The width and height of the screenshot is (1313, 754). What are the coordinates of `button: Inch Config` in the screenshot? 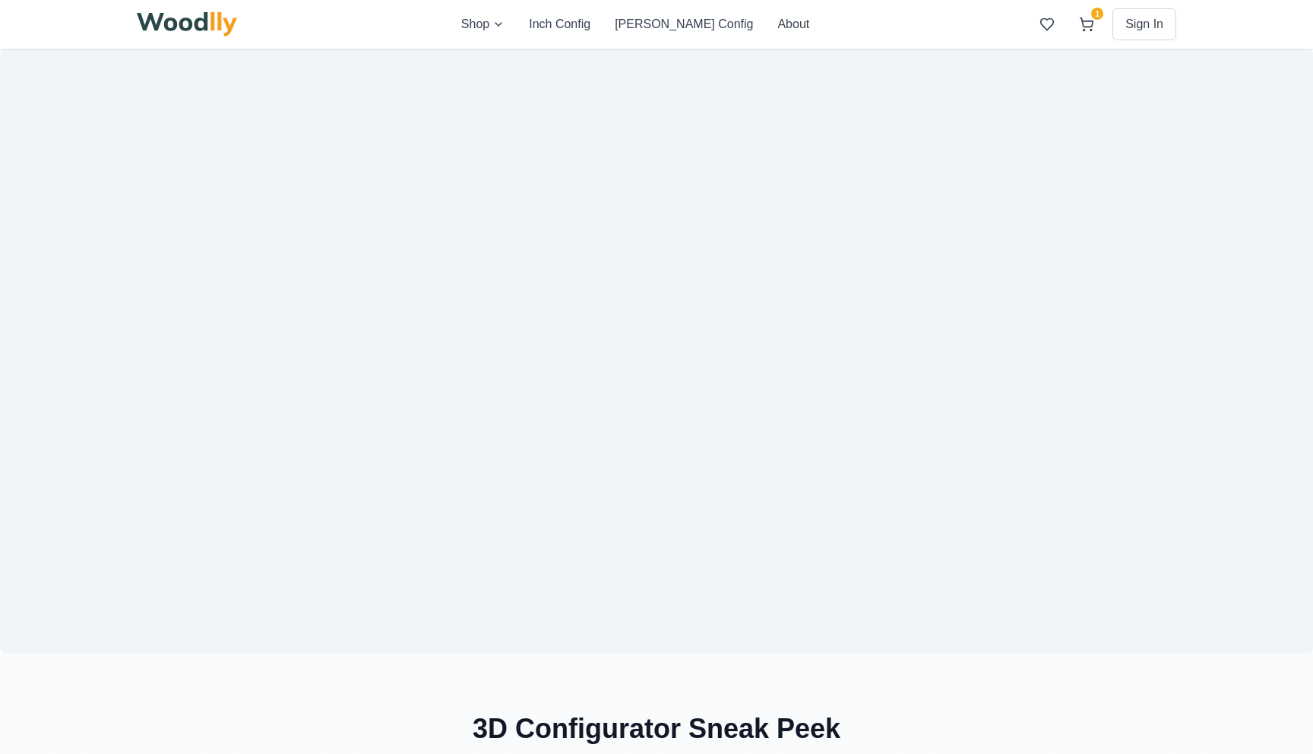 It's located at (559, 24).